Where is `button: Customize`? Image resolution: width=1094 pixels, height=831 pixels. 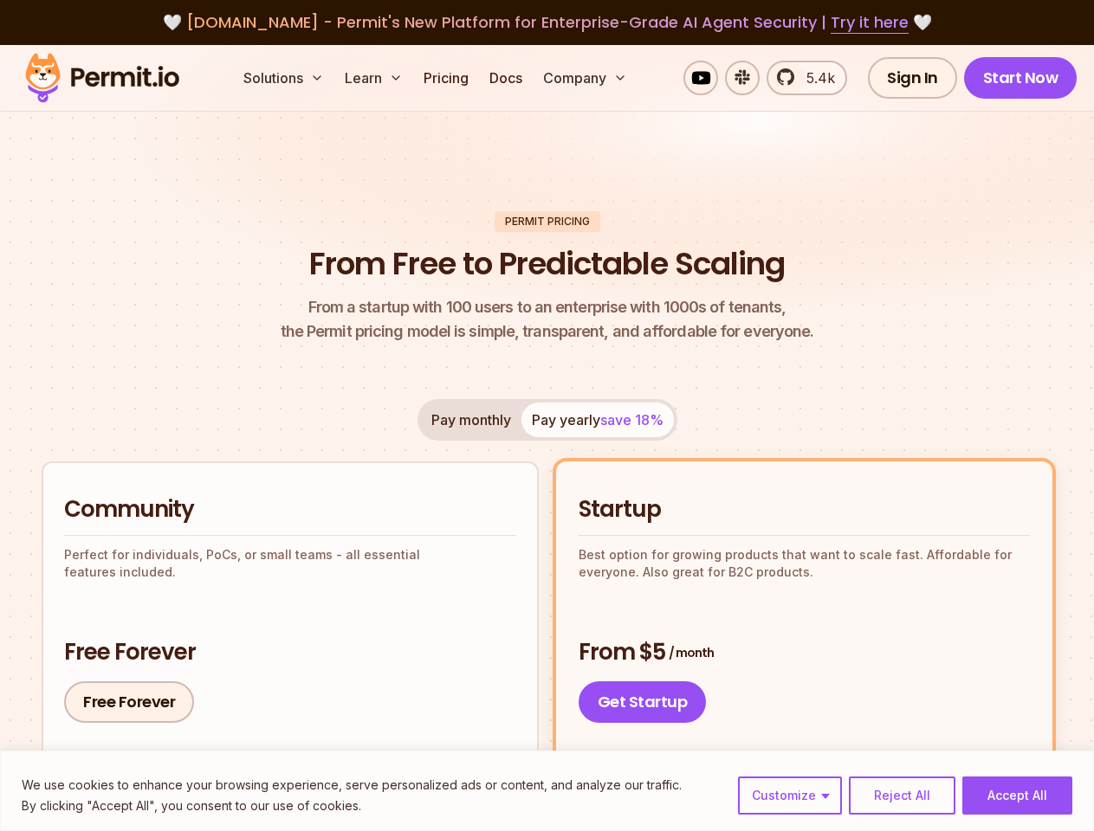 button: Customize is located at coordinates (790, 796).